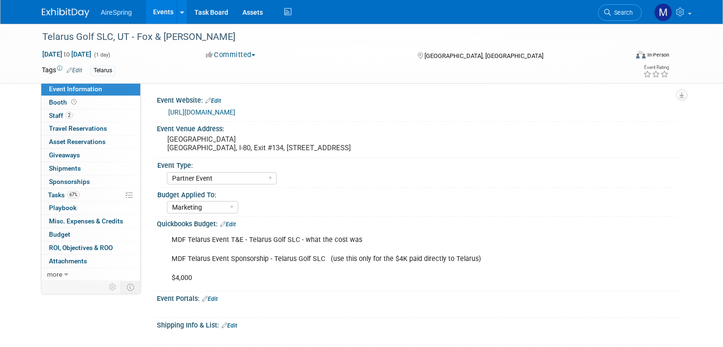  Describe the element at coordinates (623, 57) in the screenshot. I see `div: Event Format` at that location.